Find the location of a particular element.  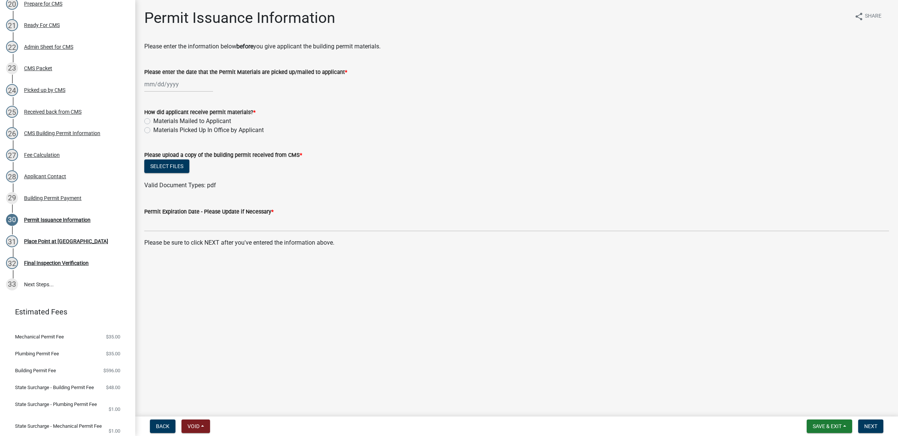

div: 31 is located at coordinates (12, 242).